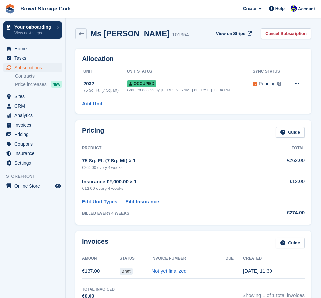 The width and height of the screenshot is (321, 298). I want to click on div: €262.00 every 4 weeks, so click(173, 168).